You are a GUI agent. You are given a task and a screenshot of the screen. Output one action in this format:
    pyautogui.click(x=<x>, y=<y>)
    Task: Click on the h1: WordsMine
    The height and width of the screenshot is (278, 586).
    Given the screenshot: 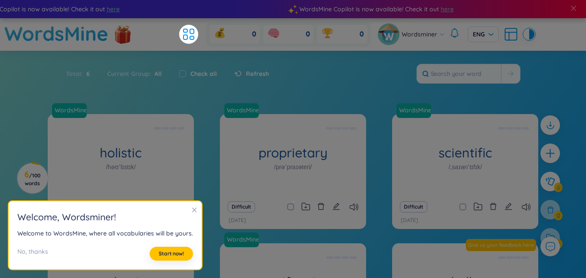 What is the action you would take?
    pyautogui.click(x=56, y=33)
    